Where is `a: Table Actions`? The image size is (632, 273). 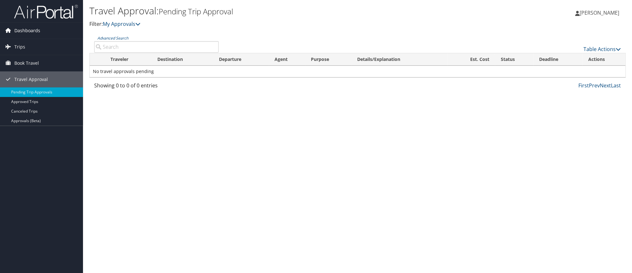 a: Table Actions is located at coordinates (602, 49).